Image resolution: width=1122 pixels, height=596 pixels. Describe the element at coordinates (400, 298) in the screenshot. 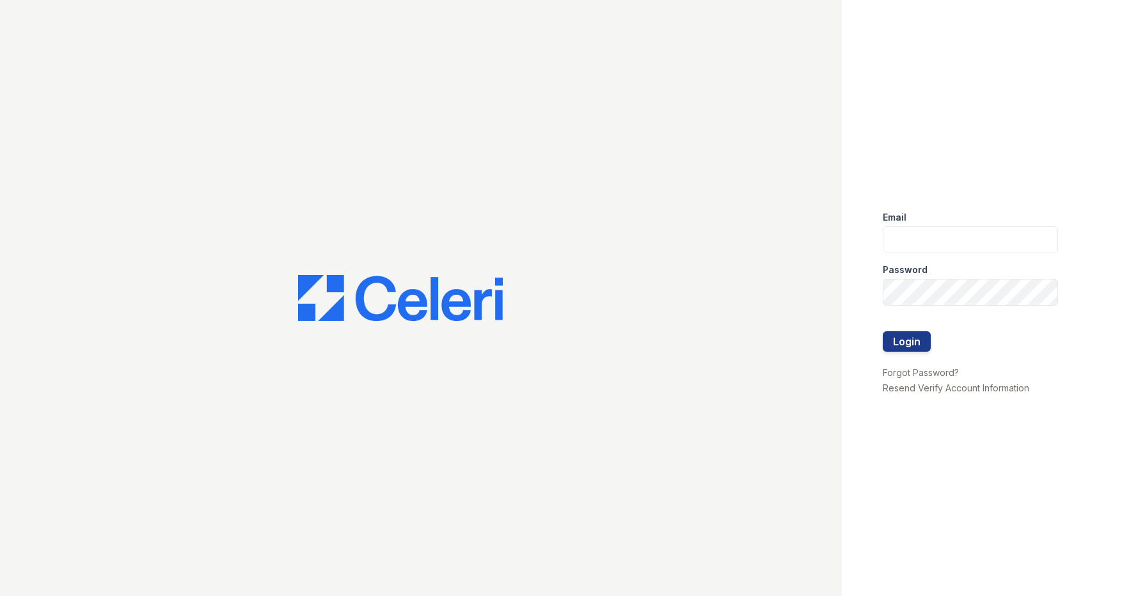

I see `img: CE_Logo_Blue-a8612792a0a2168367f1c8372b55b34899dd931a85d93a1a3d3e32e68fde9ad4.png` at that location.